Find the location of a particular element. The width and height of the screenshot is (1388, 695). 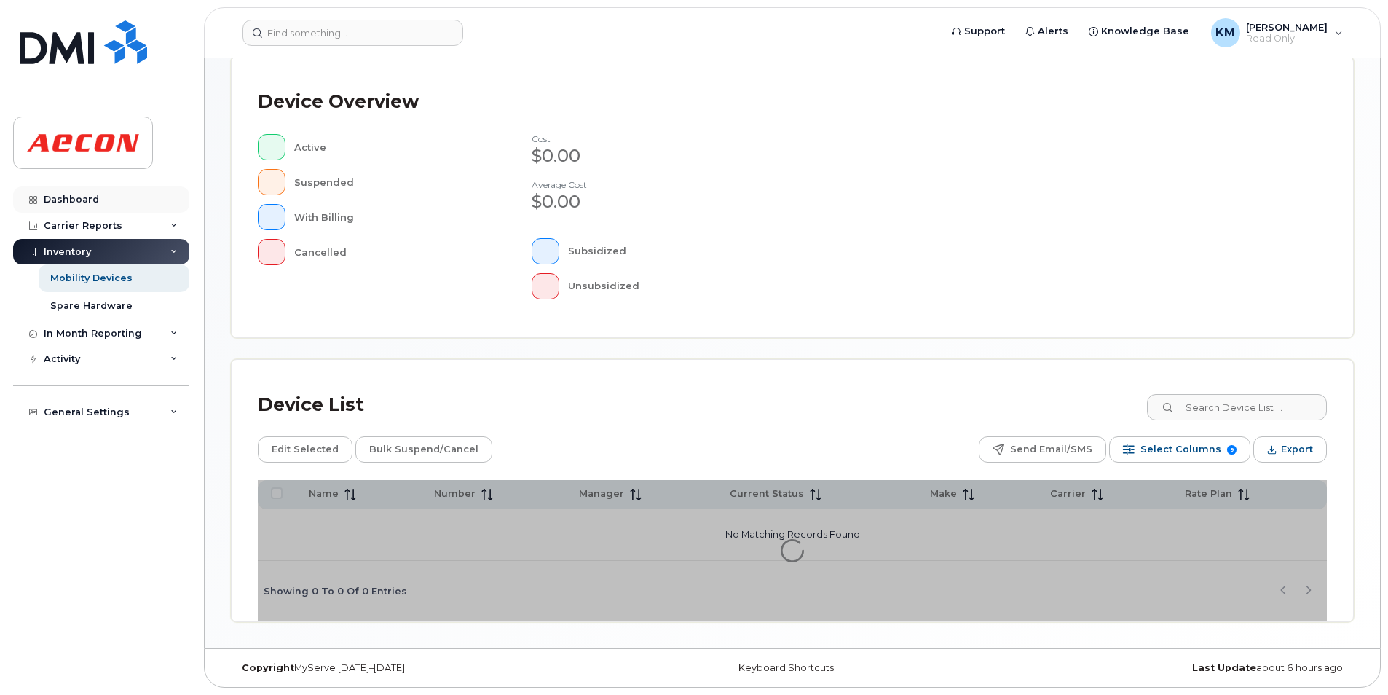

strong: Last Update is located at coordinates (1224, 667).